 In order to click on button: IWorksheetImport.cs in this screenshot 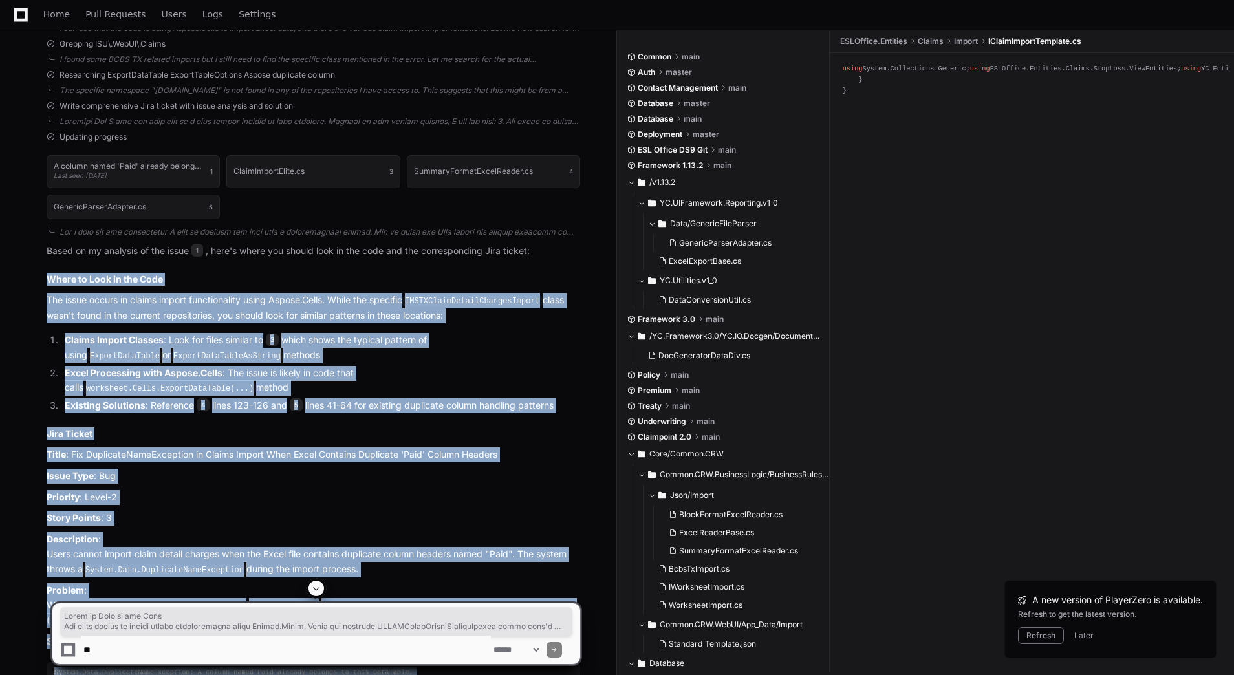, I will do `click(738, 587)`.